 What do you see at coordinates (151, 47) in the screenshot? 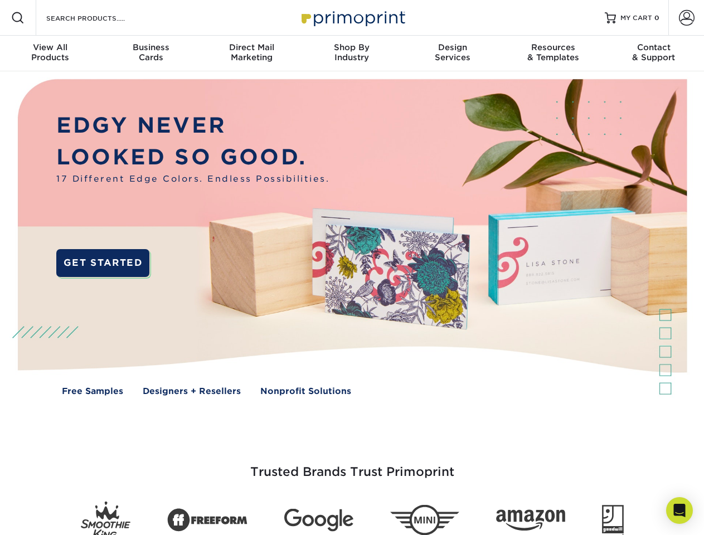
I see `span: Business` at bounding box center [151, 47].